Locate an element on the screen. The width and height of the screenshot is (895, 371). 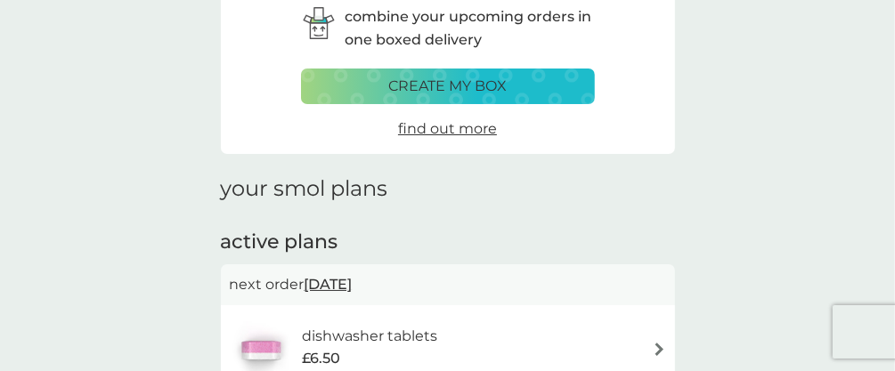
p: next order is located at coordinates (448, 285).